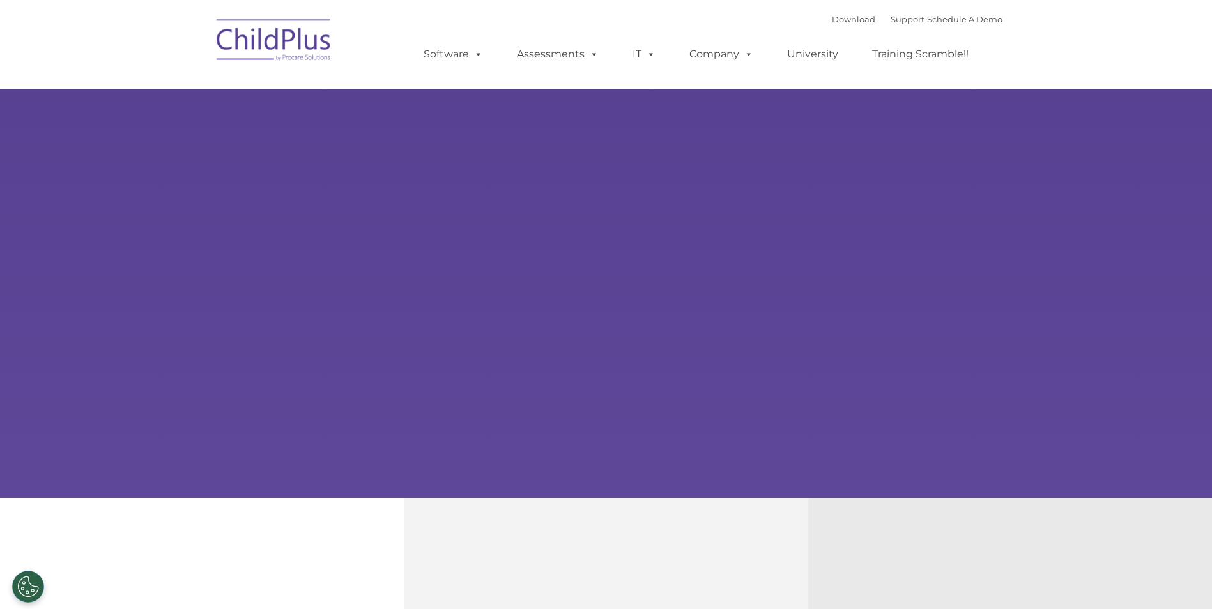 This screenshot has width=1212, height=609. What do you see at coordinates (965, 19) in the screenshot?
I see `a: Schedule A Demo` at bounding box center [965, 19].